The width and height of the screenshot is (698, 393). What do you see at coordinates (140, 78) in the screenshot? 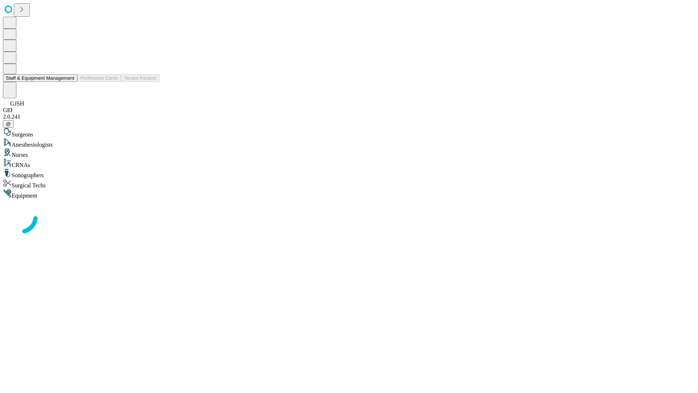
I see `button: Tenant Params` at bounding box center [140, 78].